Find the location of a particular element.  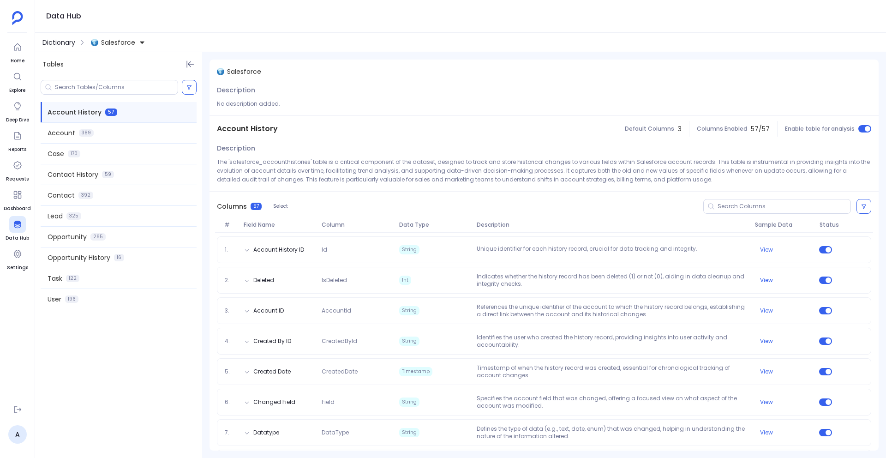

span: 392 is located at coordinates (86, 195).